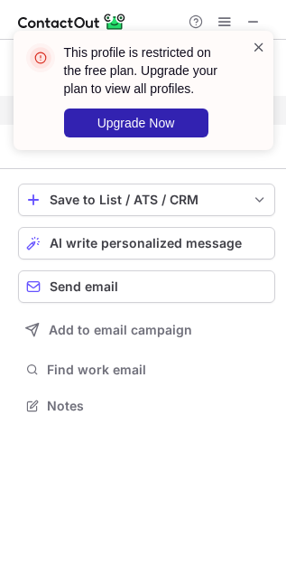 This screenshot has width=286, height=576. I want to click on span: Send email, so click(84, 286).